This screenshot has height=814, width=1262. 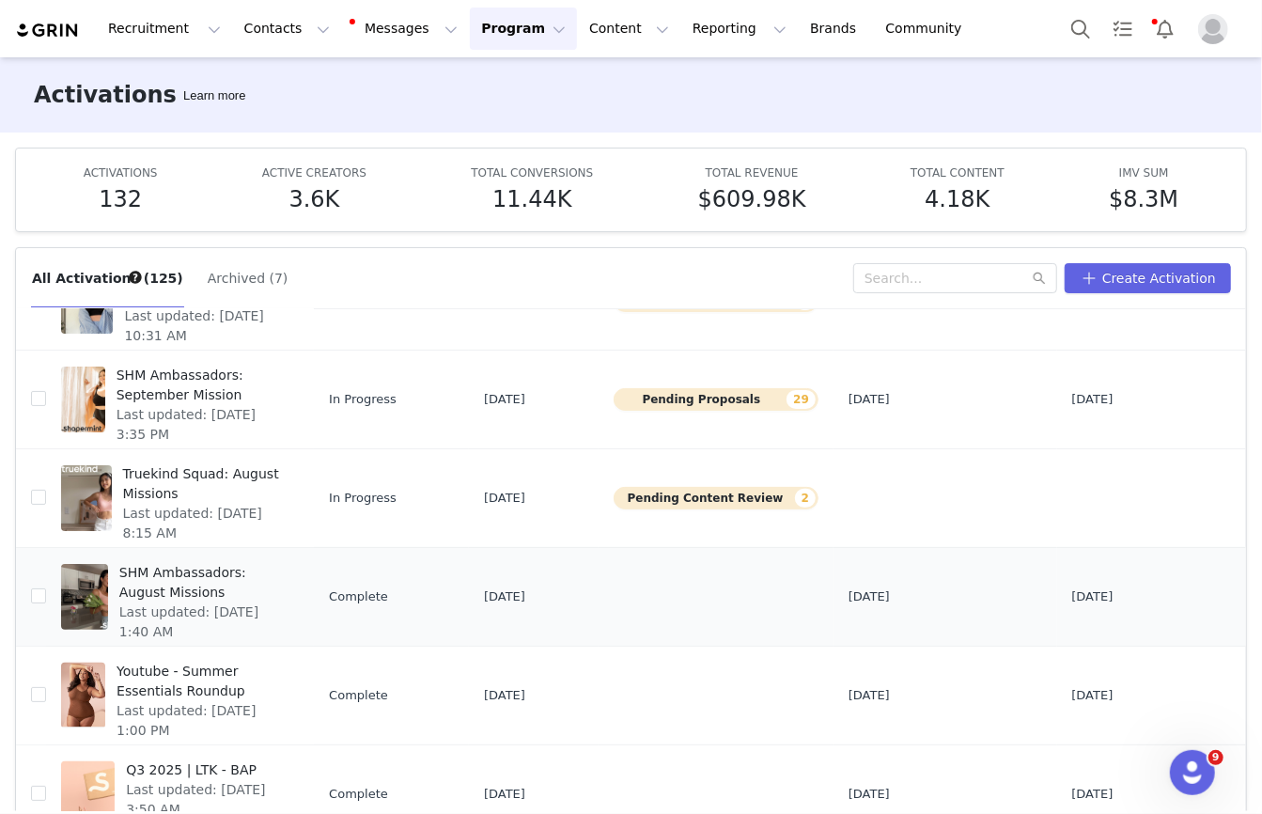 What do you see at coordinates (1144, 199) in the screenshot?
I see `h5: $8.3M` at bounding box center [1144, 199].